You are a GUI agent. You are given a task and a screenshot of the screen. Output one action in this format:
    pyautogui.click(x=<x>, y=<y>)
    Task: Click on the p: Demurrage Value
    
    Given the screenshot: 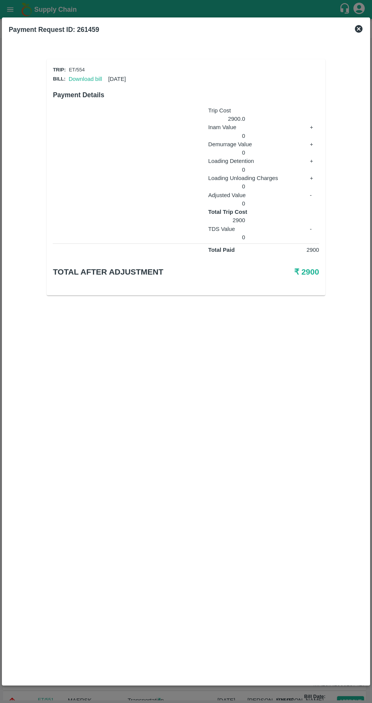 What is the action you would take?
    pyautogui.click(x=246, y=144)
    